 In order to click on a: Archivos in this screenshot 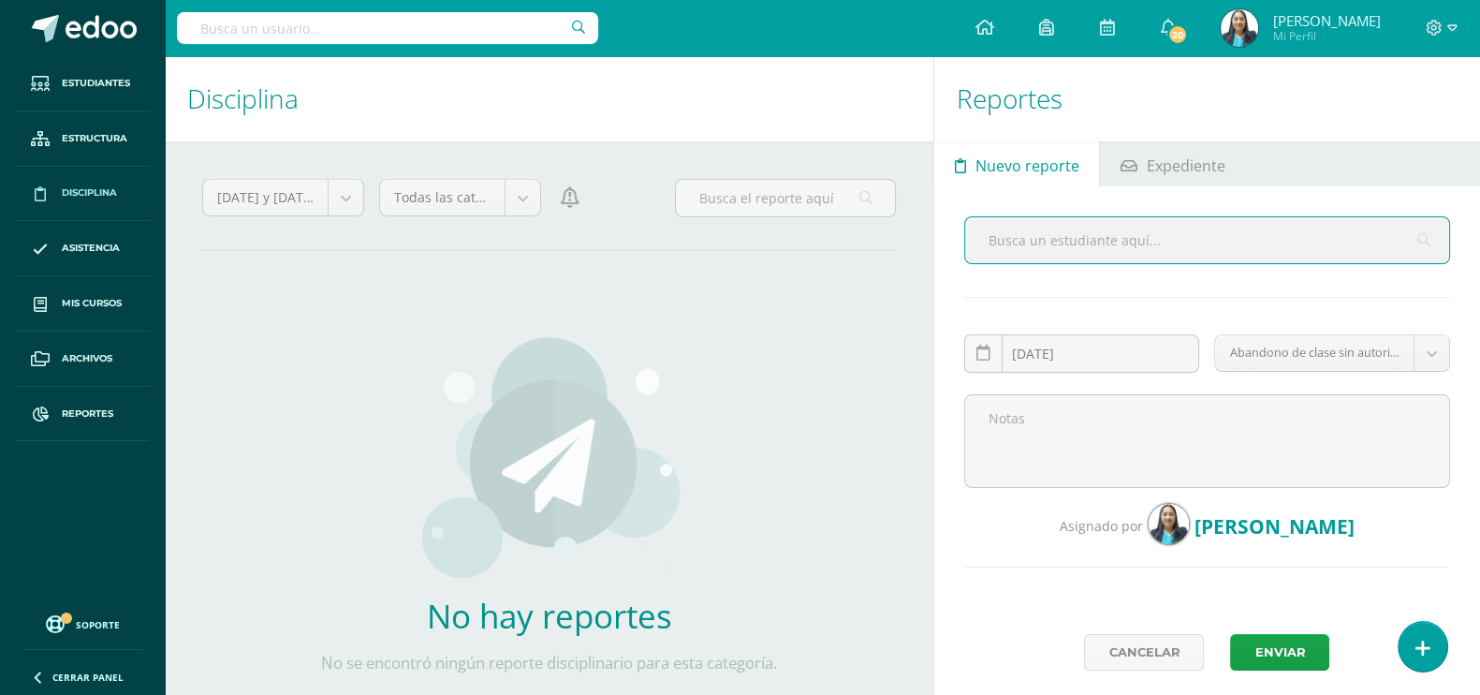, I will do `click(82, 359)`.